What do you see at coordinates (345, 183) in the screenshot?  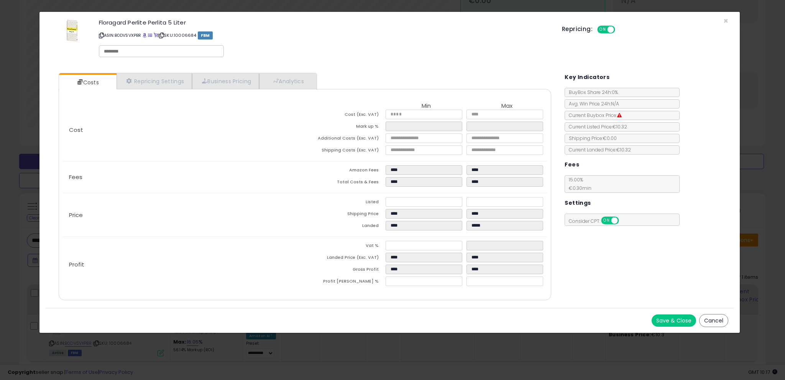 I see `td: Total Costs & Fees` at bounding box center [345, 183].